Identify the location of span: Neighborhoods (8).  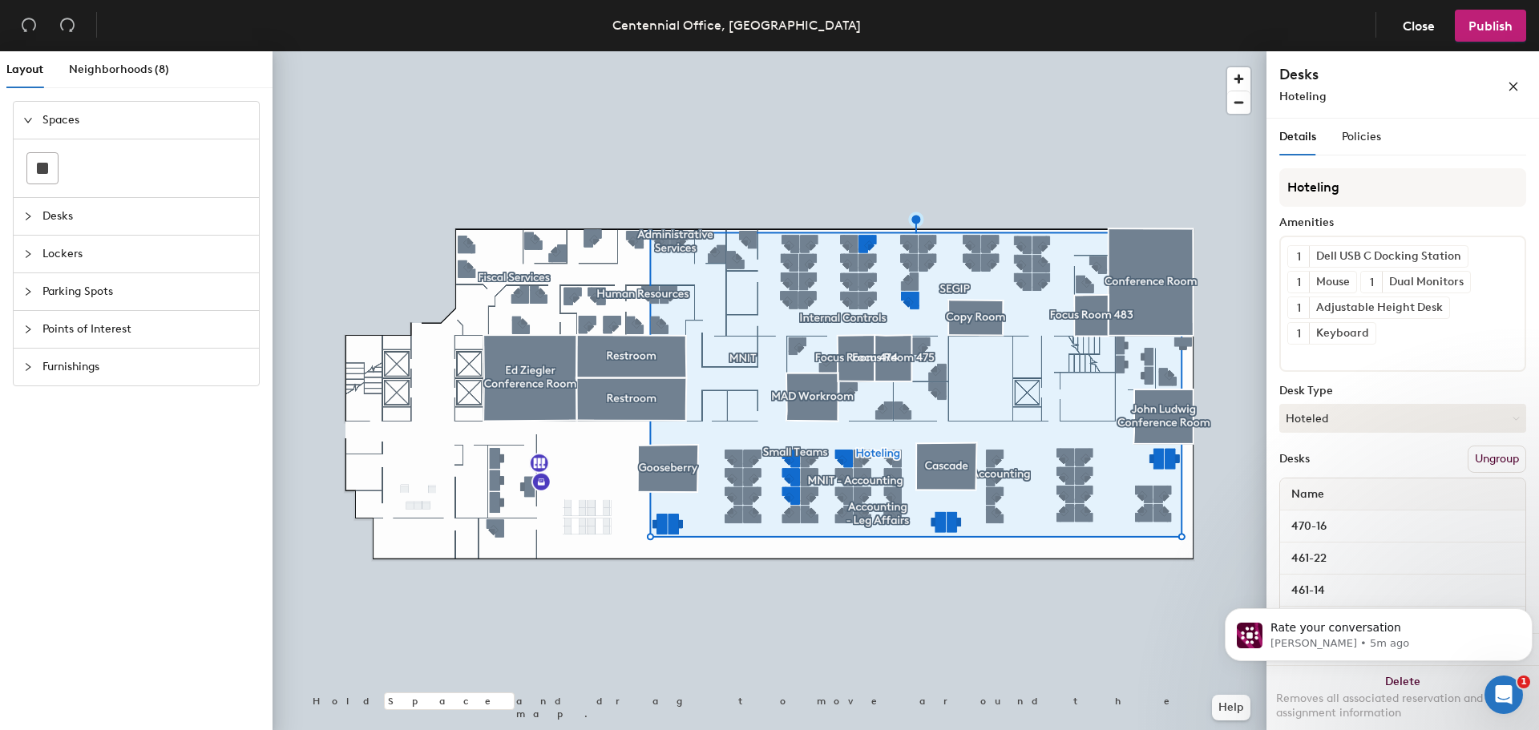
(119, 69).